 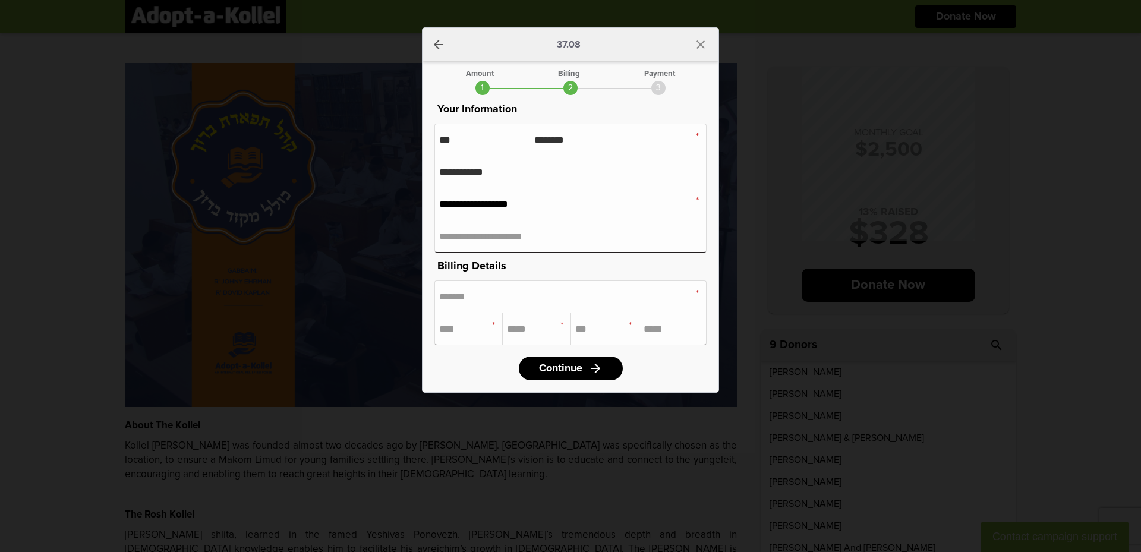 What do you see at coordinates (569, 74) in the screenshot?
I see `div: Billing` at bounding box center [569, 74].